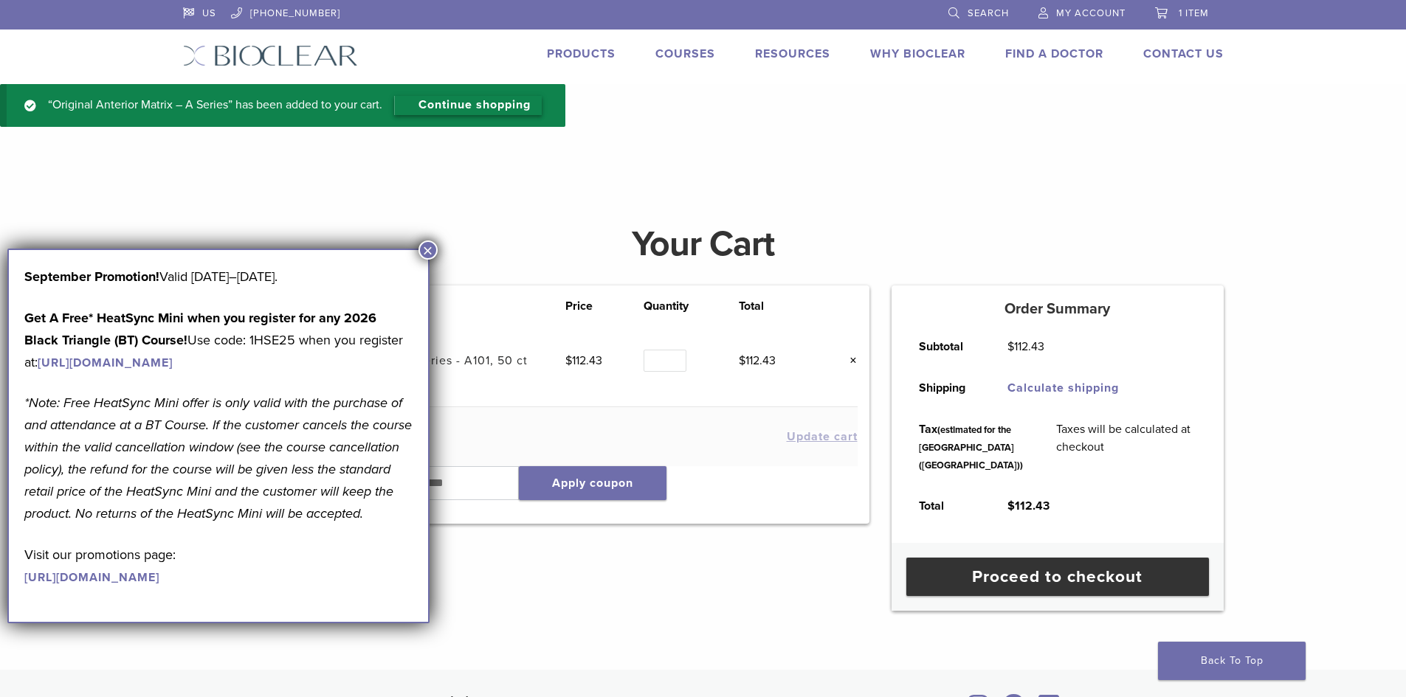 The height and width of the screenshot is (697, 1406). Describe the element at coordinates (1063, 388) in the screenshot. I see `a: Calculate shipping` at that location.